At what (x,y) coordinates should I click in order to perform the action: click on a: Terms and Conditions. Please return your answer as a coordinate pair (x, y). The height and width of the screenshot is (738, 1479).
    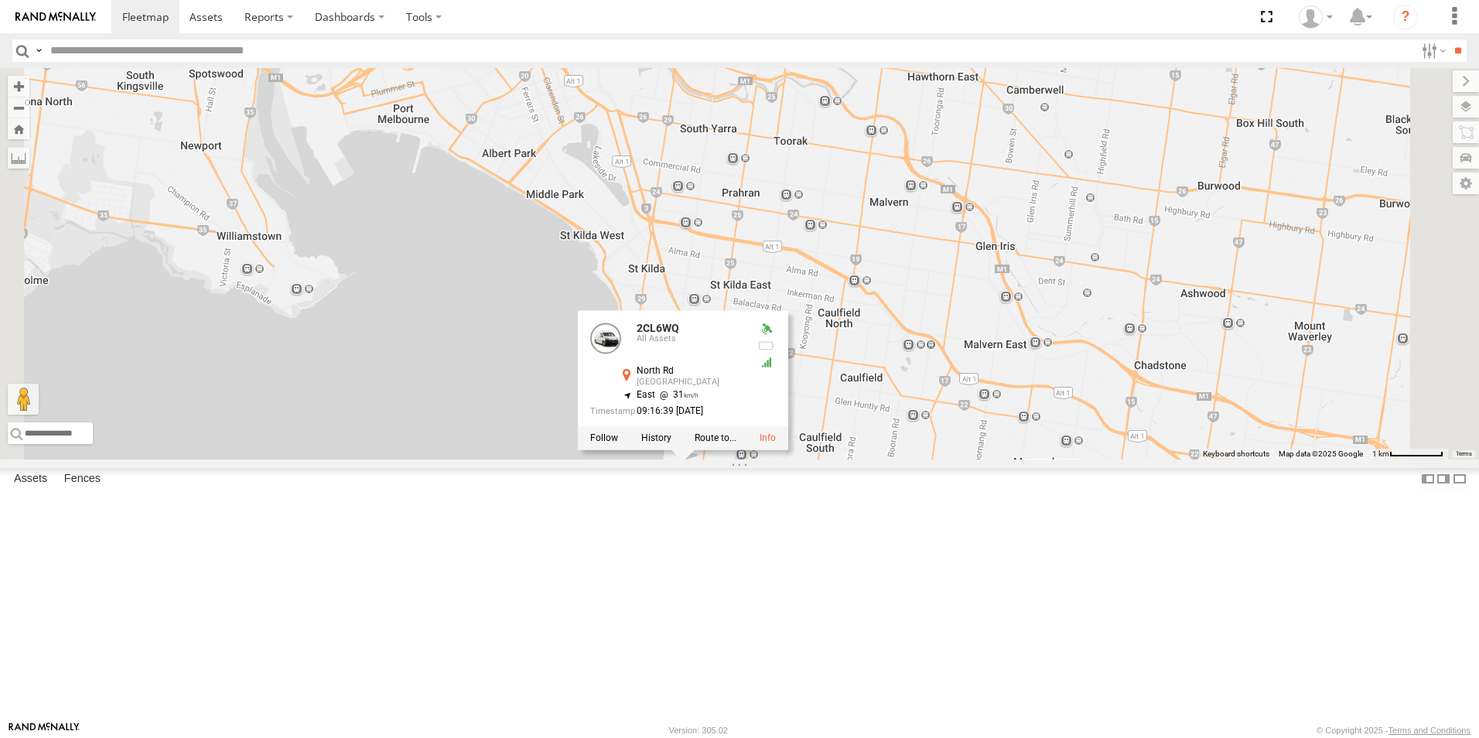
    Looking at the image, I should click on (1429, 730).